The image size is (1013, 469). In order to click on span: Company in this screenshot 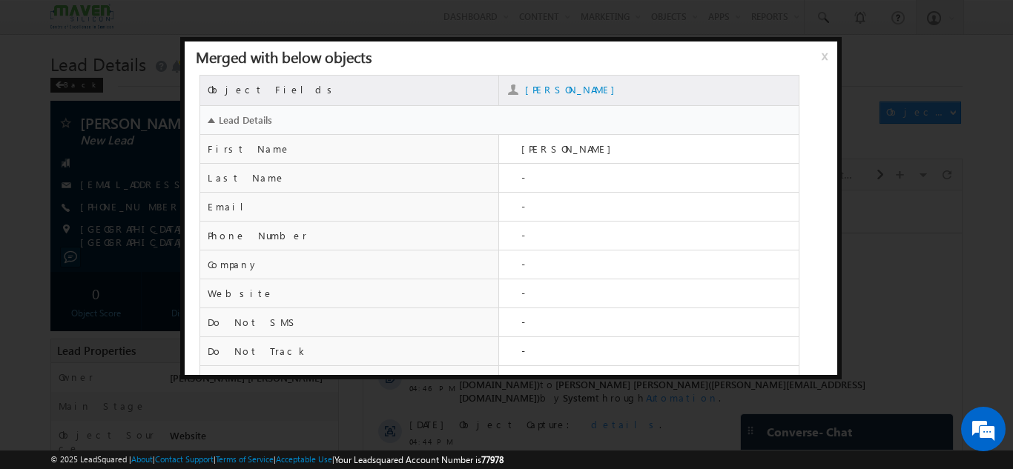, I will do `click(233, 264)`.